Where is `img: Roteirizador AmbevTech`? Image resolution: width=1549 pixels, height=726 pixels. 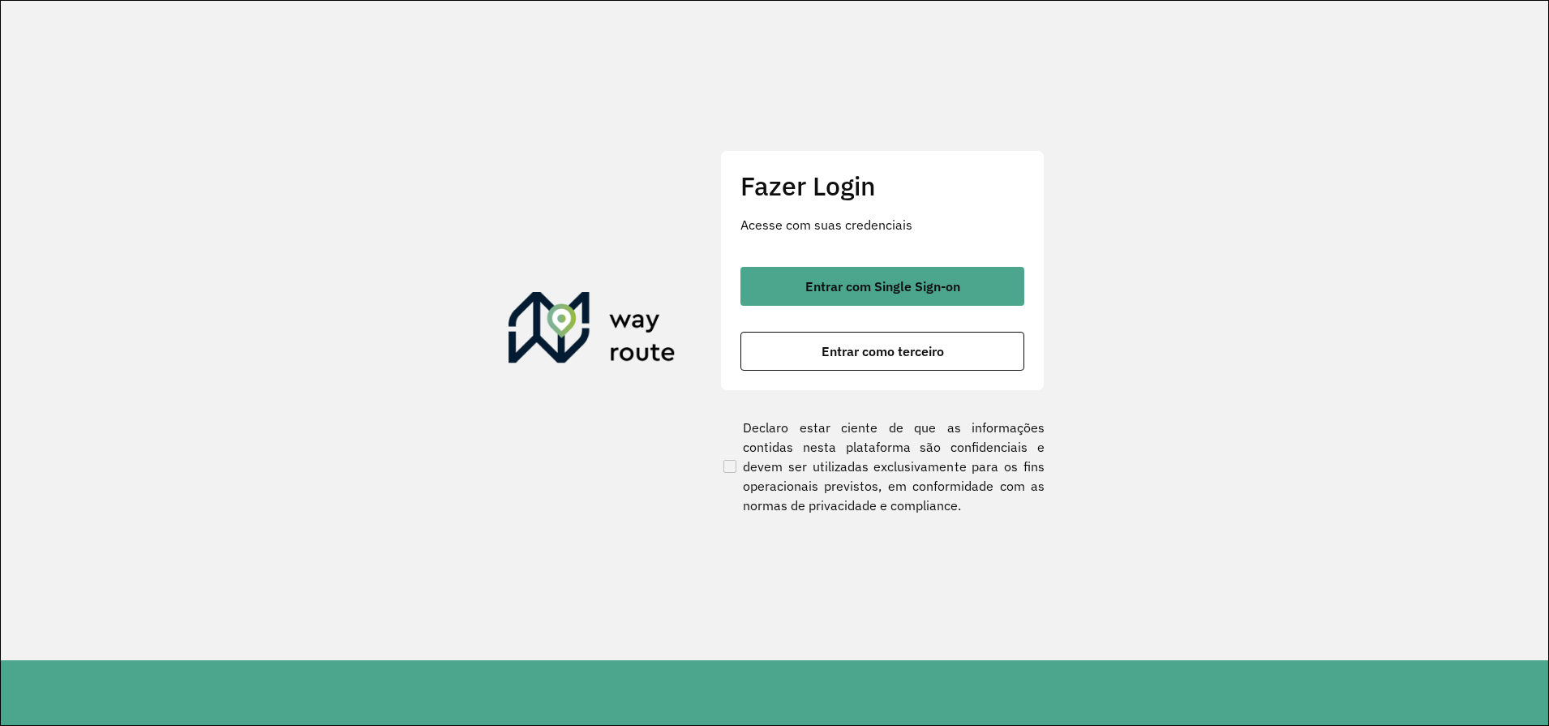 img: Roteirizador AmbevTech is located at coordinates (592, 331).